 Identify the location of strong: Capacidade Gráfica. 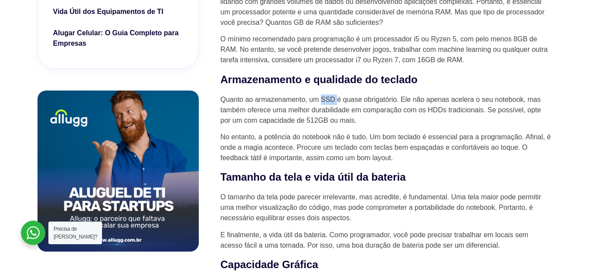
(269, 265).